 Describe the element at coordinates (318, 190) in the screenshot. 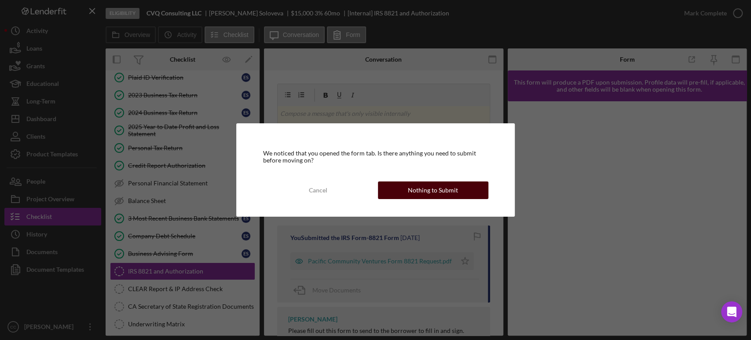

I see `button: Cancel` at that location.